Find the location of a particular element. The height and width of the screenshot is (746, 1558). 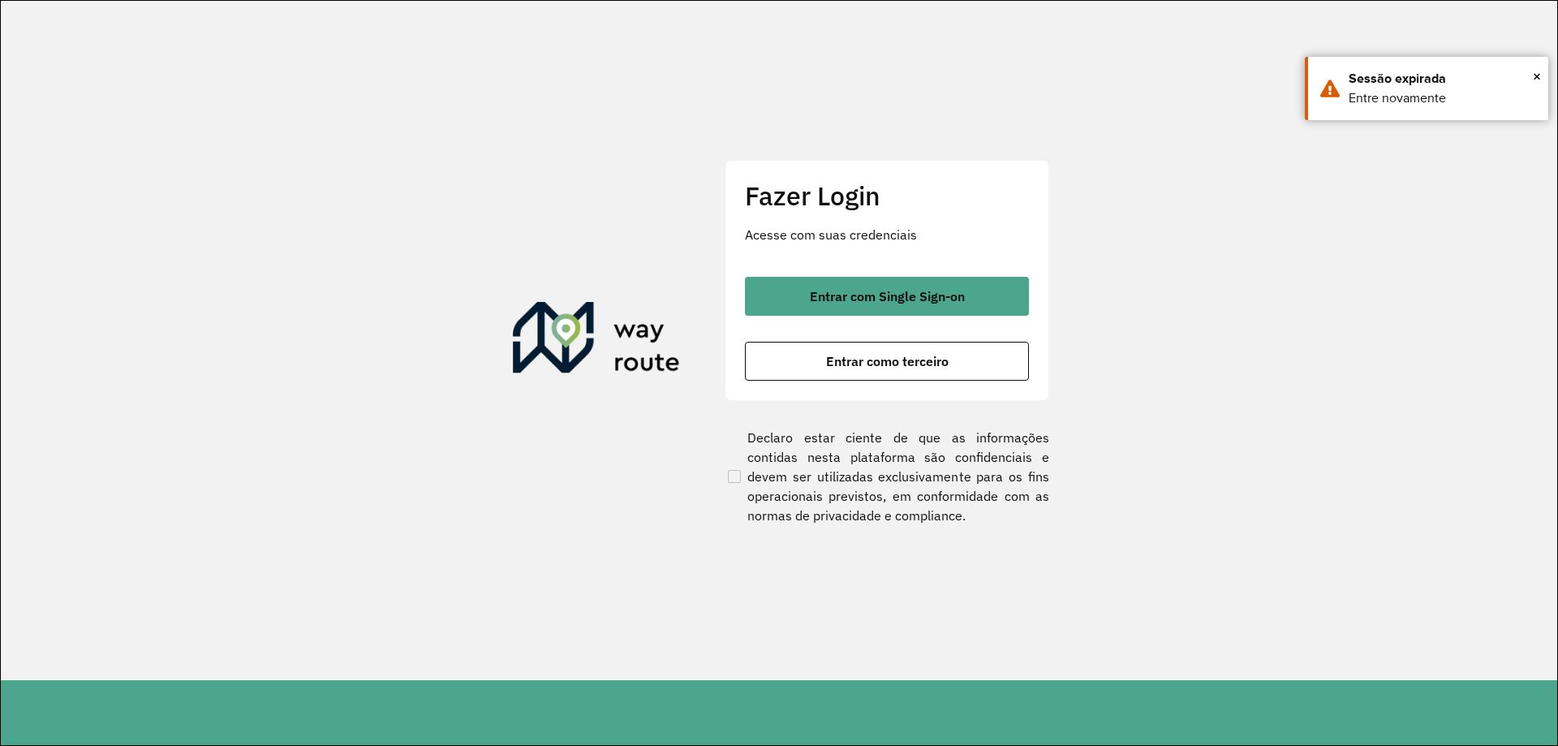

label: Declaro estar ciente de que as informações contidas nesta plataforma são confidenciais e devem se... is located at coordinates (887, 476).